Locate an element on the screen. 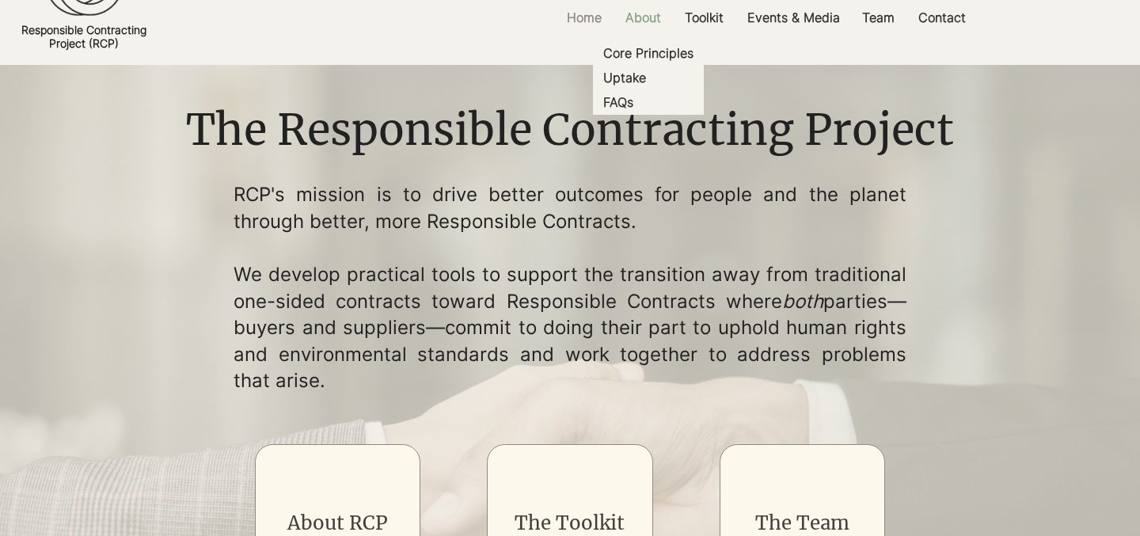 This screenshot has height=536, width=1140. p: We develop practical tools to support the transition away from traditional one-sided contracts to... is located at coordinates (570, 328).